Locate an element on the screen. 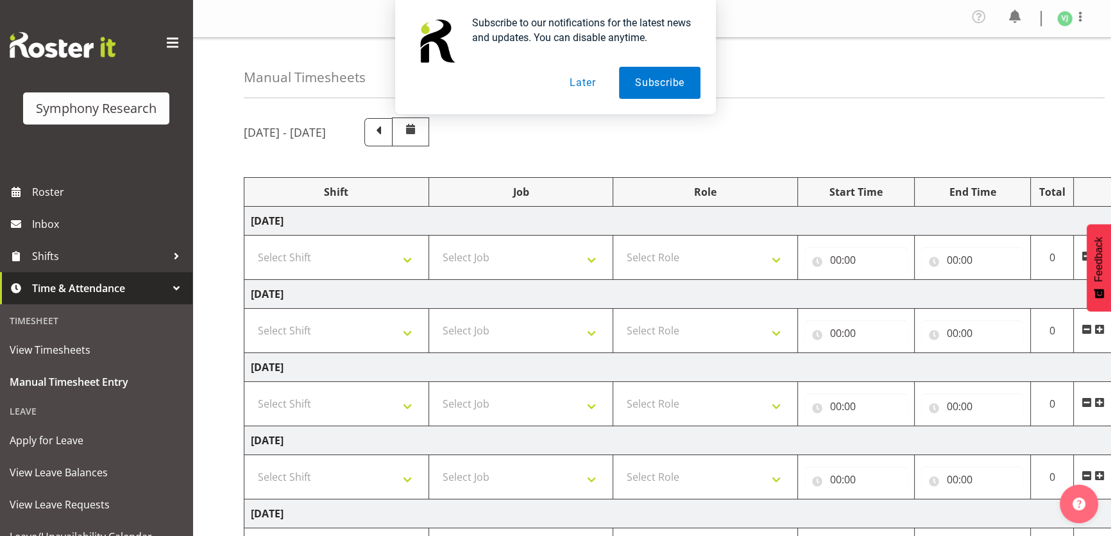 Image resolution: width=1111 pixels, height=536 pixels. button: Feedback - Show survey is located at coordinates (1099, 268).